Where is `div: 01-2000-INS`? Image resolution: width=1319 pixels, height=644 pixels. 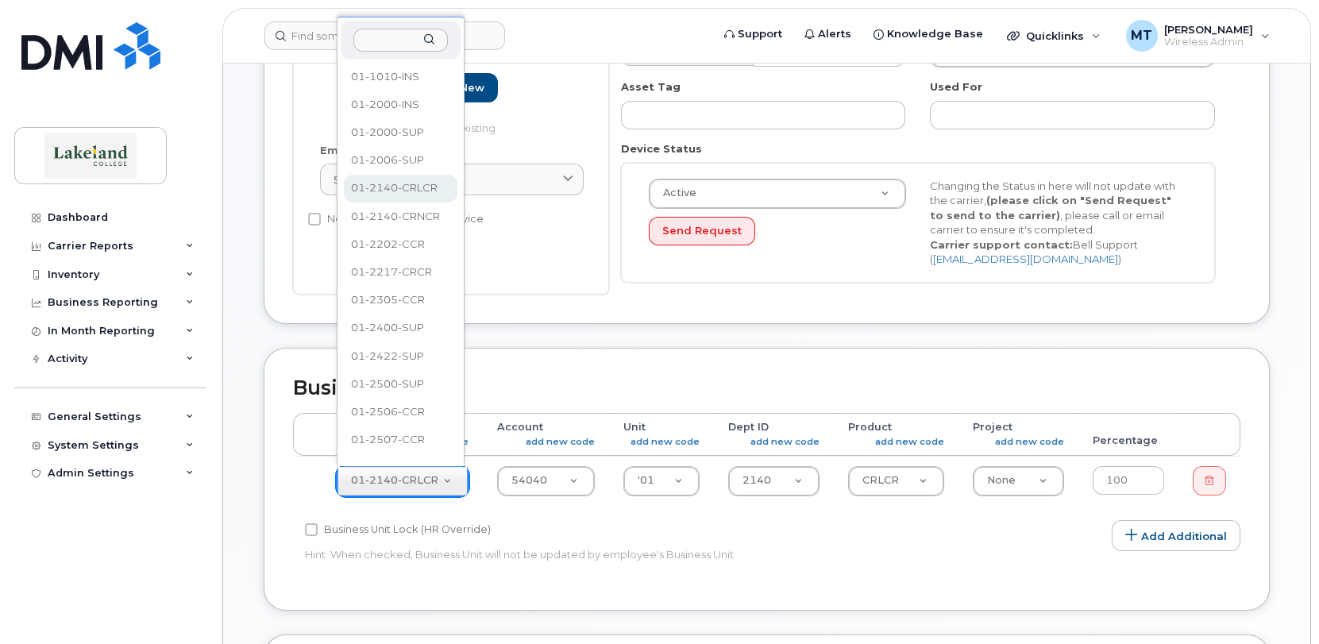
div: 01-2000-INS is located at coordinates (400, 104).